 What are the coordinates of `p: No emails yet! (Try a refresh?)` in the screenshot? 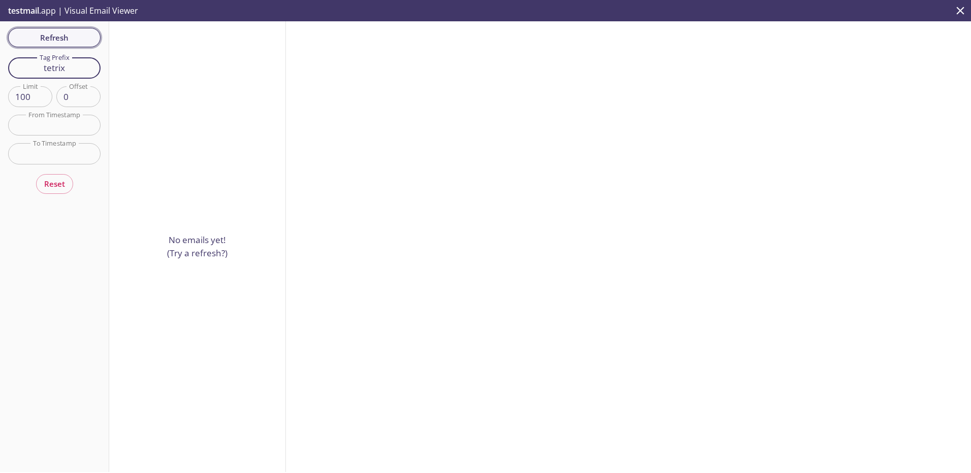 It's located at (197, 246).